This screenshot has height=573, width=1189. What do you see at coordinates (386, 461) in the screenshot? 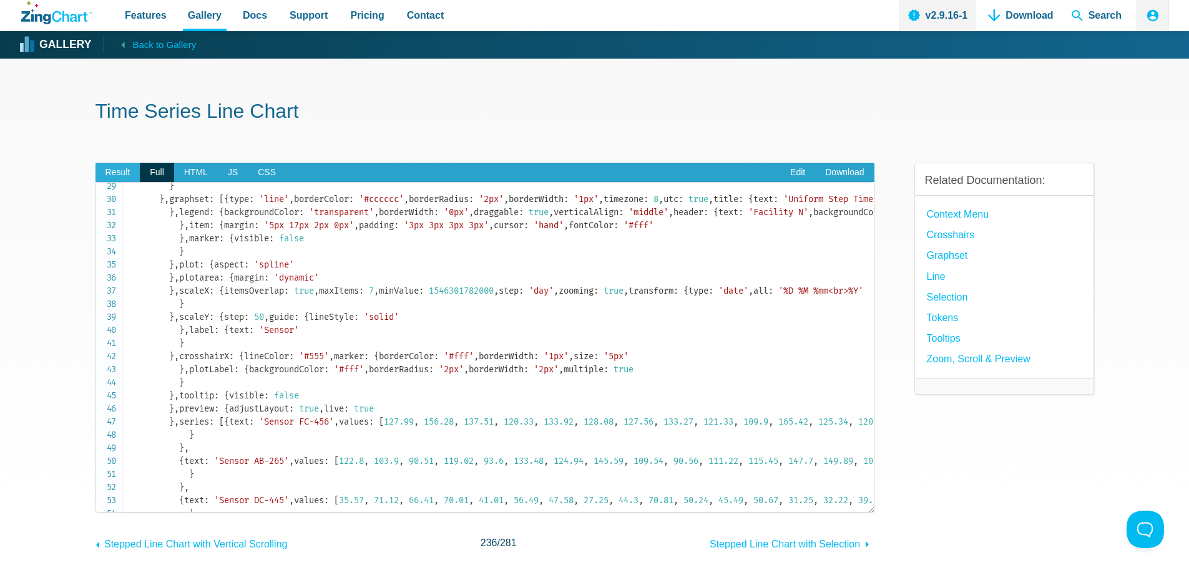
I see `span: 103.9` at bounding box center [386, 461].